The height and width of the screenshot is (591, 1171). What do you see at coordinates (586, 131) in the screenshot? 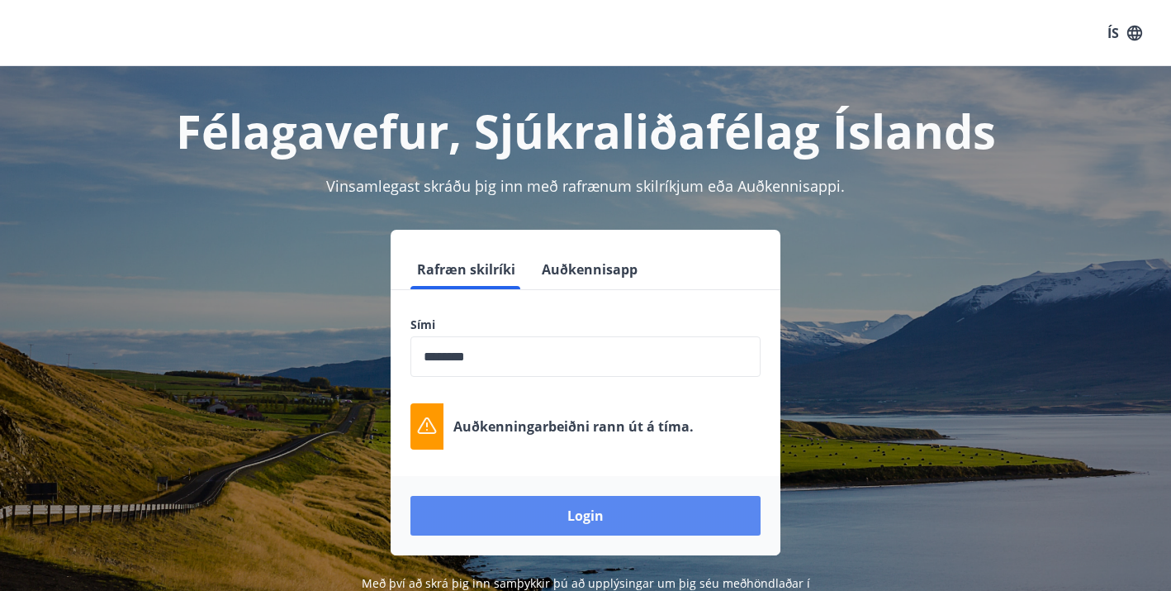
I see `h1: Félagavefur, Sjúkraliðafélag Íslands` at bounding box center [586, 131].